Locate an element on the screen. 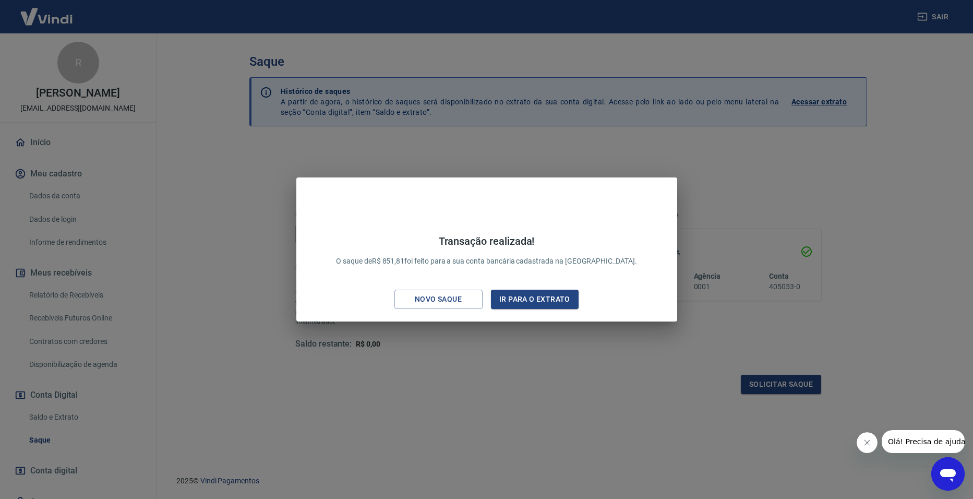  button: Ir para o extrato is located at coordinates (535, 299).